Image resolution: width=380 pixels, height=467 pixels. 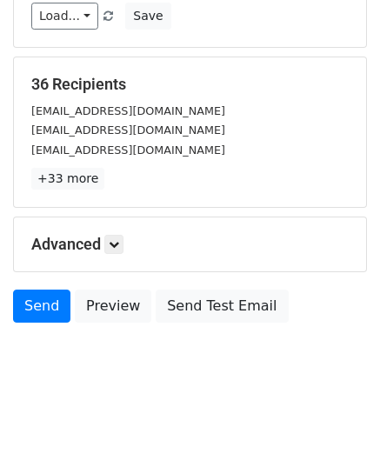 What do you see at coordinates (222, 306) in the screenshot?
I see `a: Send Test Email` at bounding box center [222, 306].